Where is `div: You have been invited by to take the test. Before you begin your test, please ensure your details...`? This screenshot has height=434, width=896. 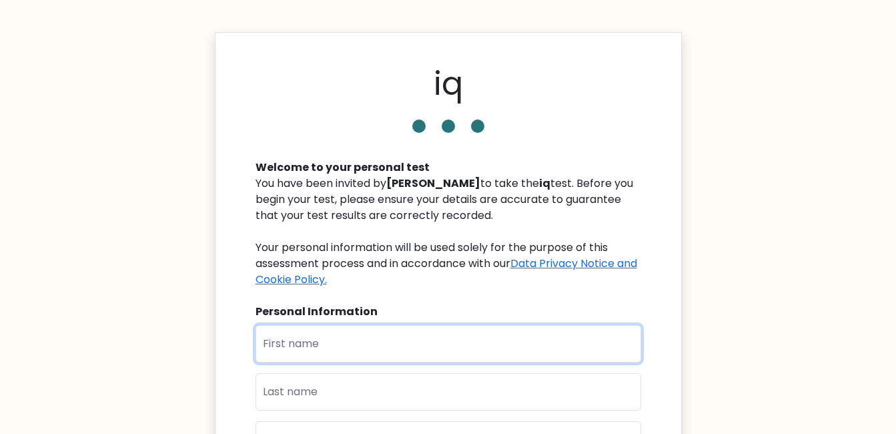 div: You have been invited by to take the test. Before you begin your test, please ensure your details... is located at coordinates (449, 232).